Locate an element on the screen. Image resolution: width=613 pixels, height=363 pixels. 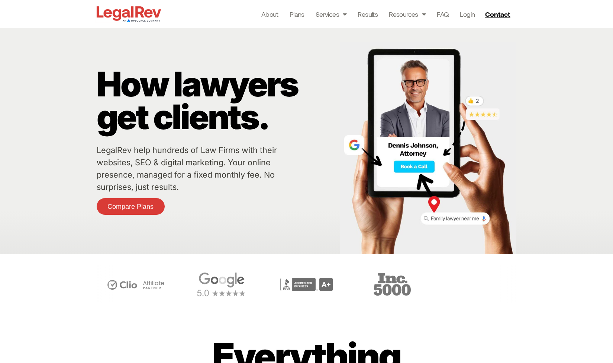
a: Results is located at coordinates (368, 14).